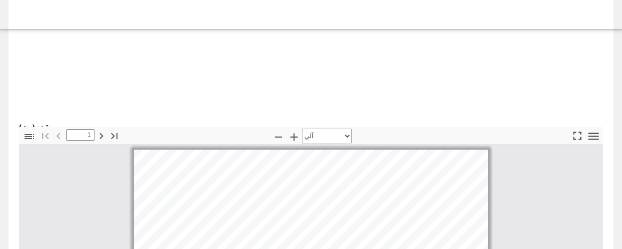 This screenshot has height=249, width=622. I want to click on button: أدوات, so click(593, 136).